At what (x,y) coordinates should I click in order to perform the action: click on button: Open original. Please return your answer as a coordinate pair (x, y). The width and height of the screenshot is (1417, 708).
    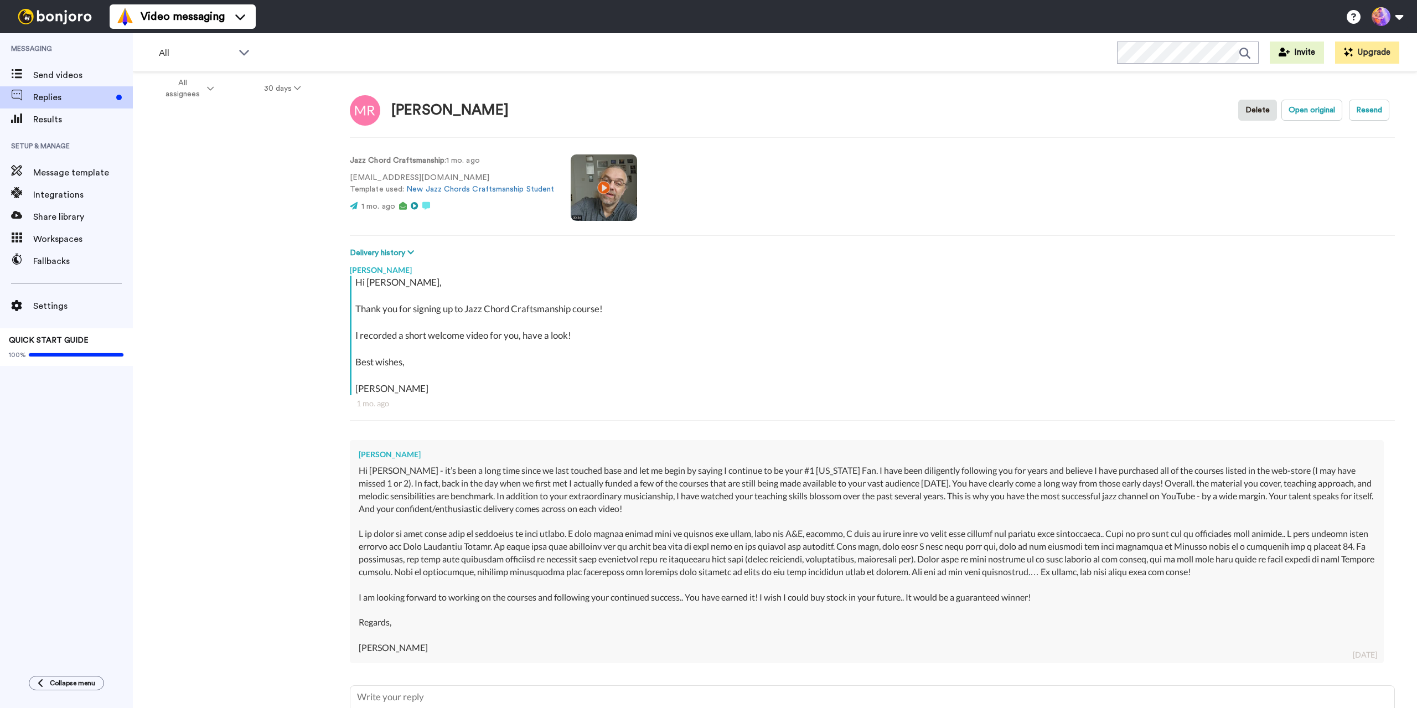
    Looking at the image, I should click on (1312, 110).